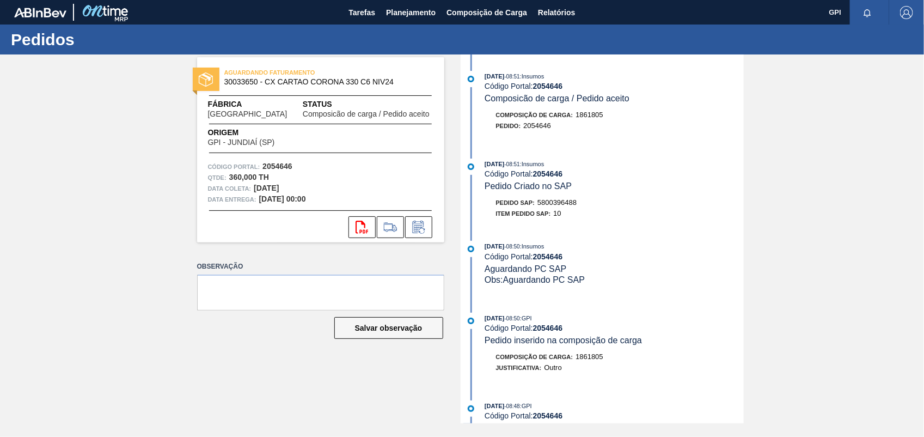 This screenshot has width=924, height=437. What do you see at coordinates (323, 82) in the screenshot?
I see `span: 30033650 - CX CARTAO CORONA 330 C6 NIV24` at bounding box center [323, 82].